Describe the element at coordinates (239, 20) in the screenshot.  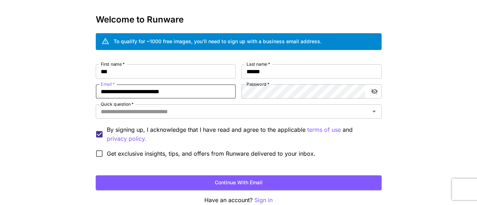
I see `h3: Welcome to Runware` at that location.